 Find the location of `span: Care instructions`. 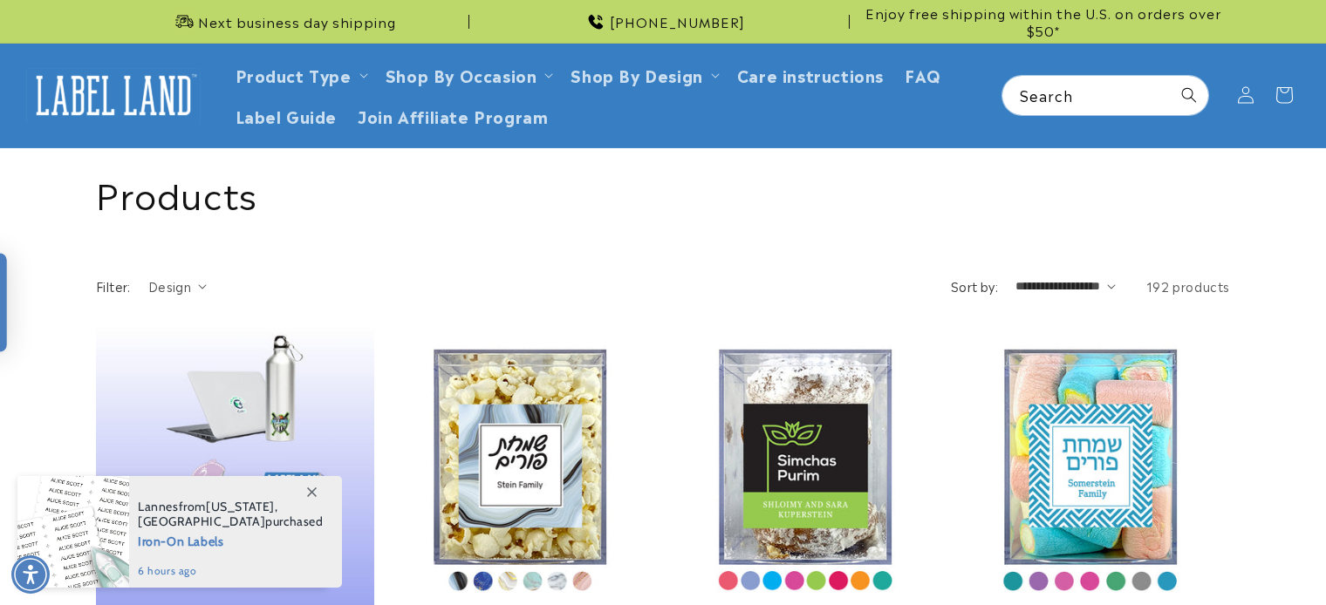

span: Care instructions is located at coordinates (810, 74).